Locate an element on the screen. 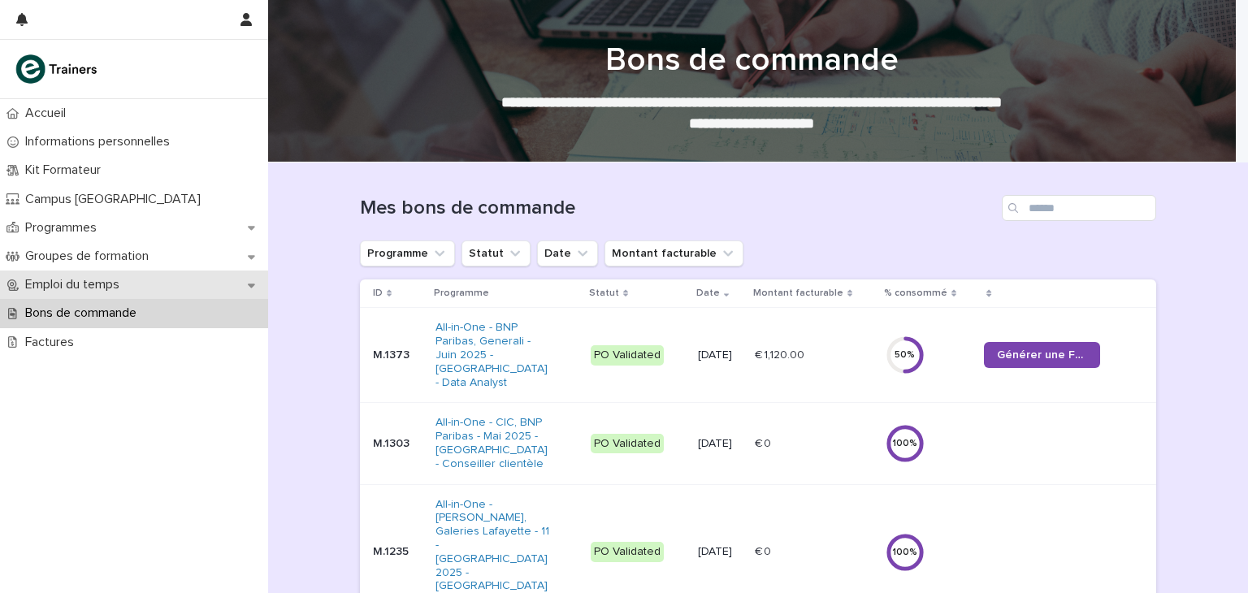 This screenshot has height=593, width=1248. img: K0CqGN7SDeD6s4JG8KQk is located at coordinates (58, 69).